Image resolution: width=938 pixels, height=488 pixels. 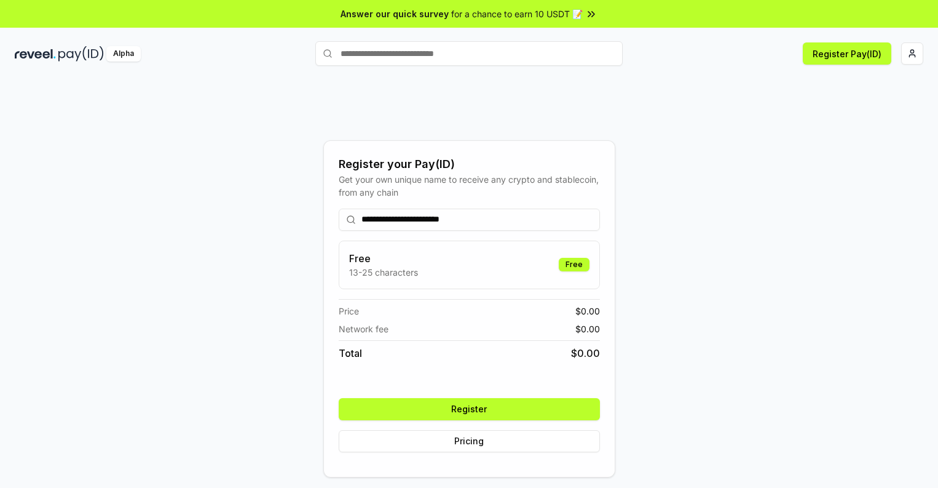 I want to click on img: reveel_dark, so click(x=35, y=53).